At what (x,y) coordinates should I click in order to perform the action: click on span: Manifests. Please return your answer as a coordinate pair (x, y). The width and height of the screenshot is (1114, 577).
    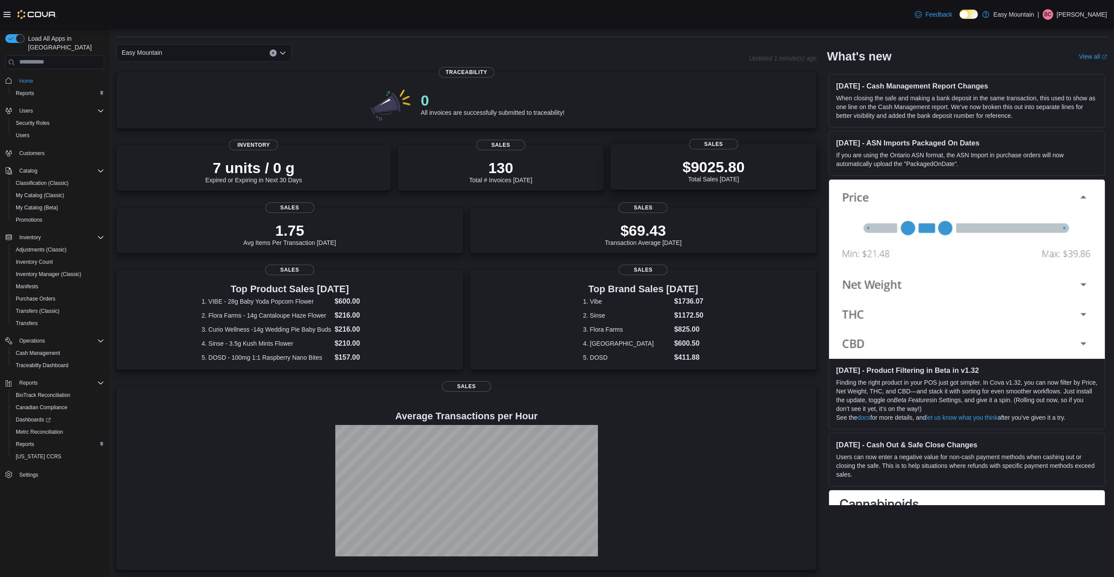
    Looking at the image, I should click on (58, 286).